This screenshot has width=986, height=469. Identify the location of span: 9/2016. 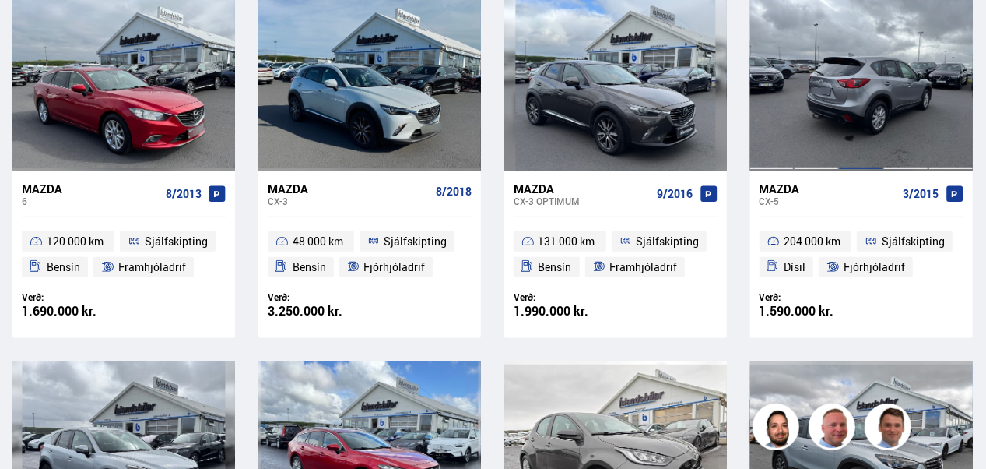
(676, 194).